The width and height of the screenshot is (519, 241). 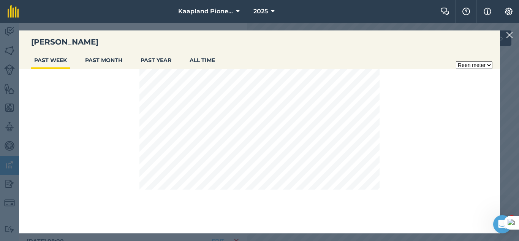 What do you see at coordinates (51, 60) in the screenshot?
I see `button: PAST WEEK` at bounding box center [51, 60].